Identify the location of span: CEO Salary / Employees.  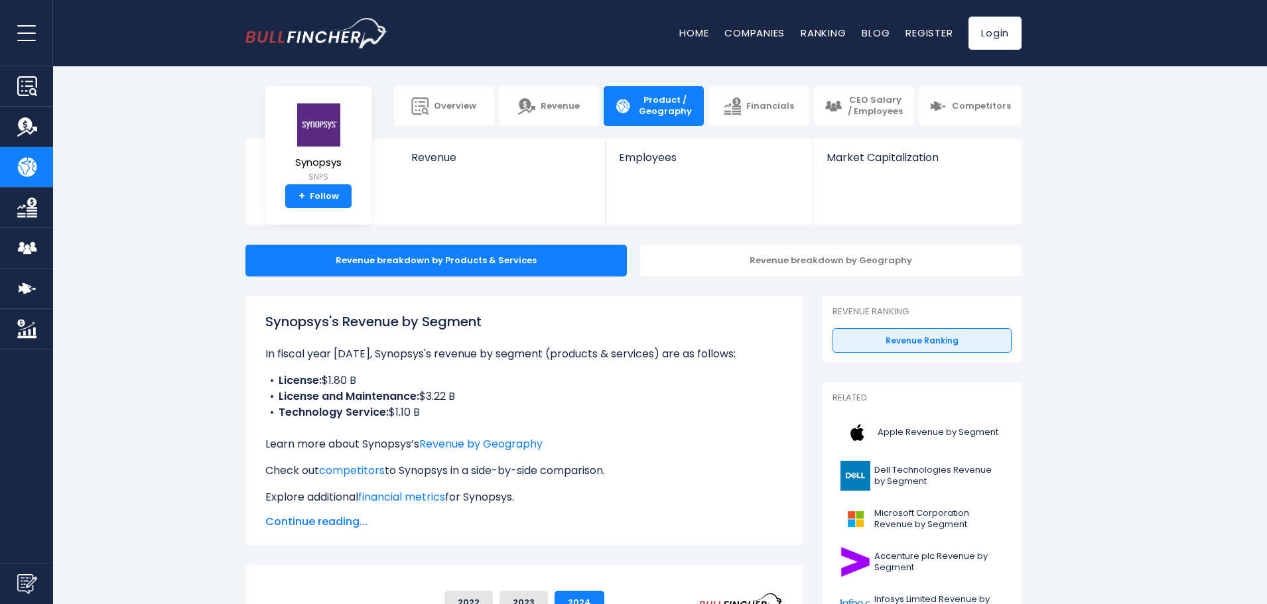
(875, 106).